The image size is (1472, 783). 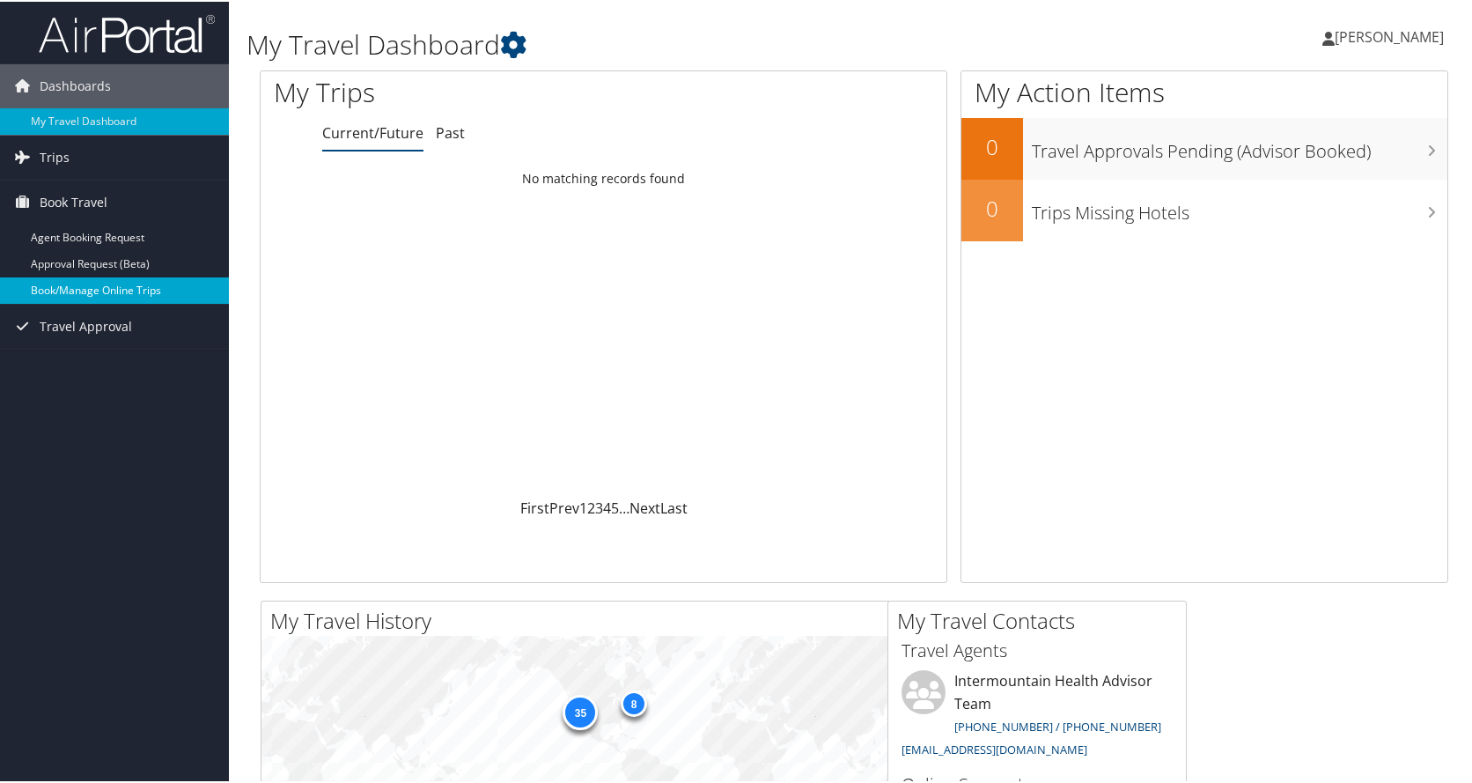 I want to click on a: 1, so click(x=583, y=506).